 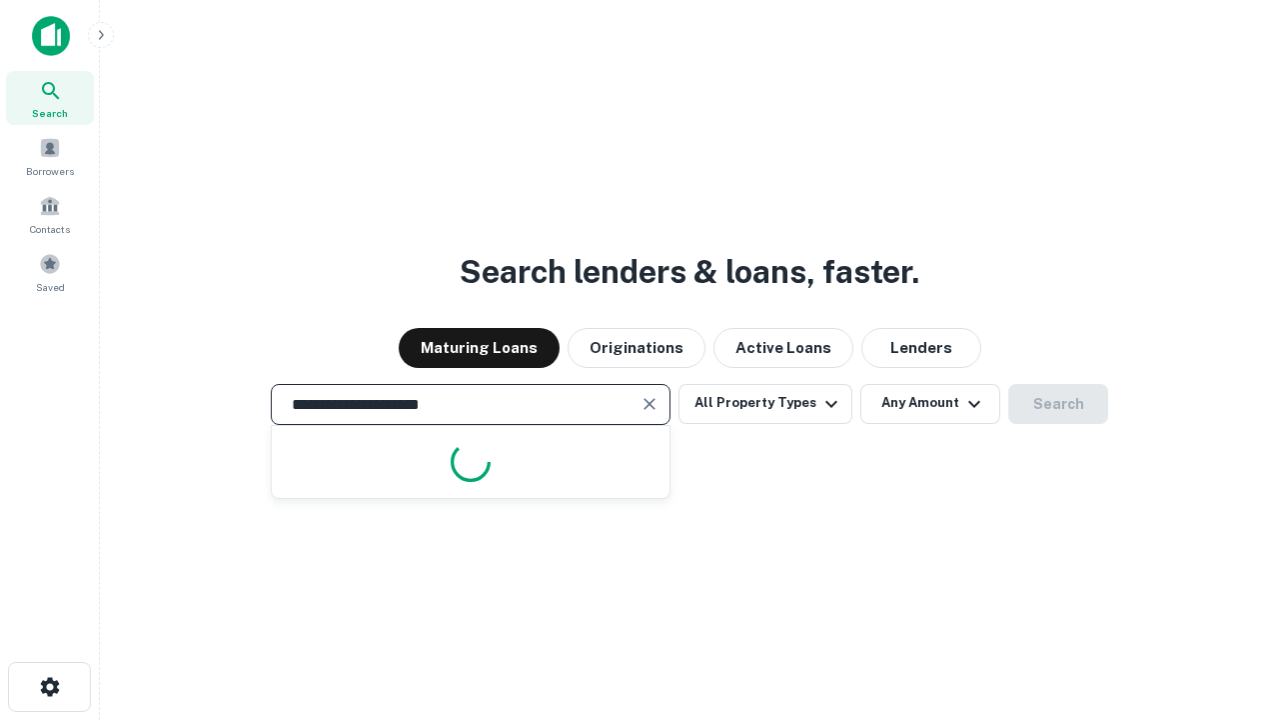 I want to click on span: Borrowers, so click(x=50, y=171).